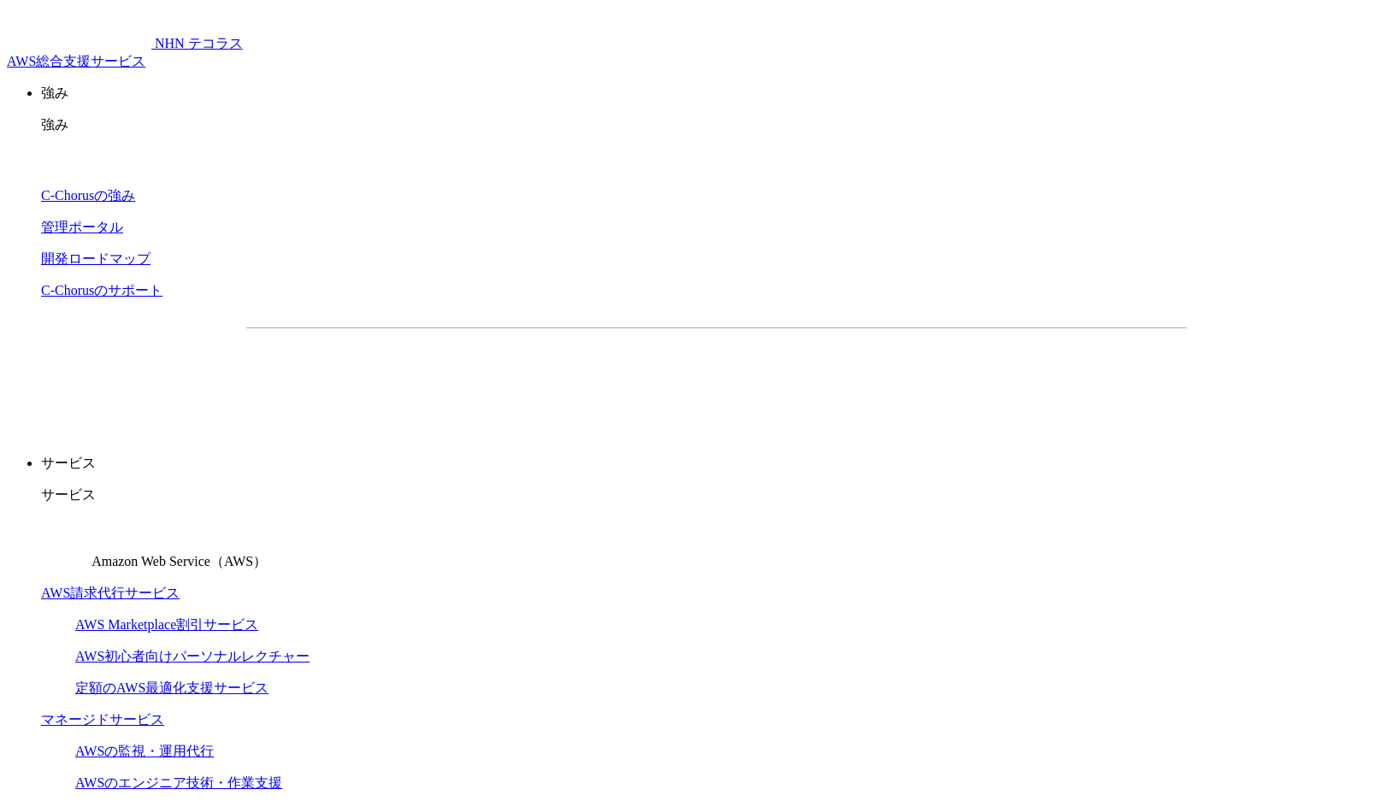  Describe the element at coordinates (179, 783) in the screenshot. I see `a: AWSのエンジニア技術・作業支援` at that location.